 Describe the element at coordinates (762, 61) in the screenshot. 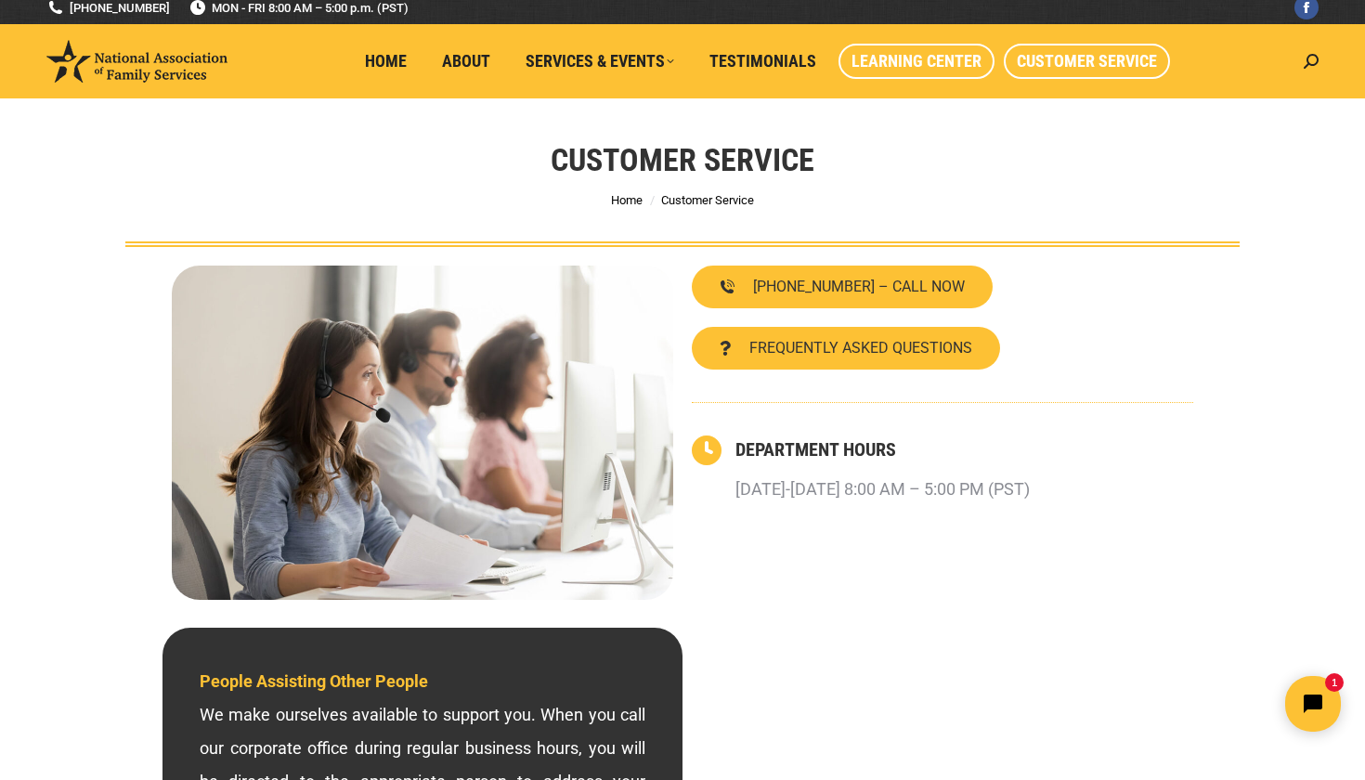

I see `a: Testimonials` at that location.